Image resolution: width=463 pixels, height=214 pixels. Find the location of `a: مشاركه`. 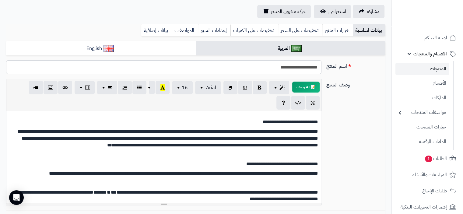

a: مشاركه is located at coordinates (368, 12).